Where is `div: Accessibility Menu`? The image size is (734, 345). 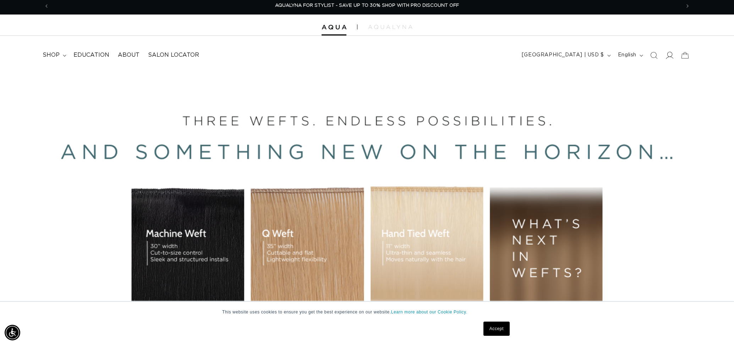
div: Accessibility Menu is located at coordinates (12, 333).